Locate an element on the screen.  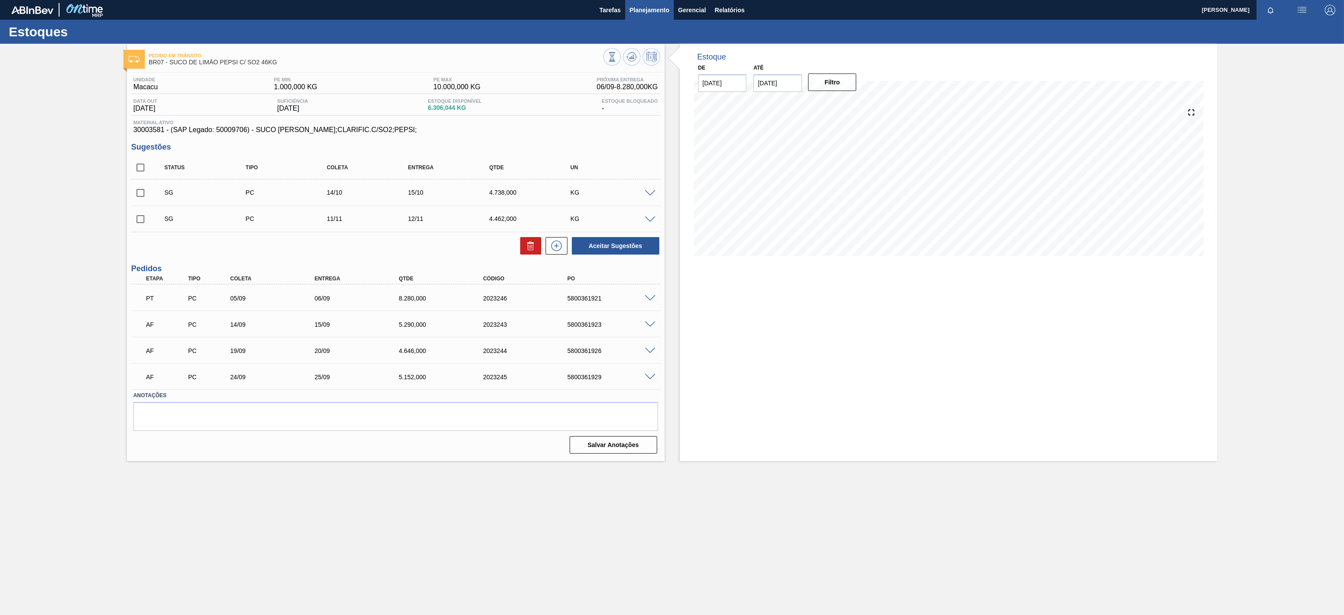
div: 5.290,000 is located at coordinates (445, 325).